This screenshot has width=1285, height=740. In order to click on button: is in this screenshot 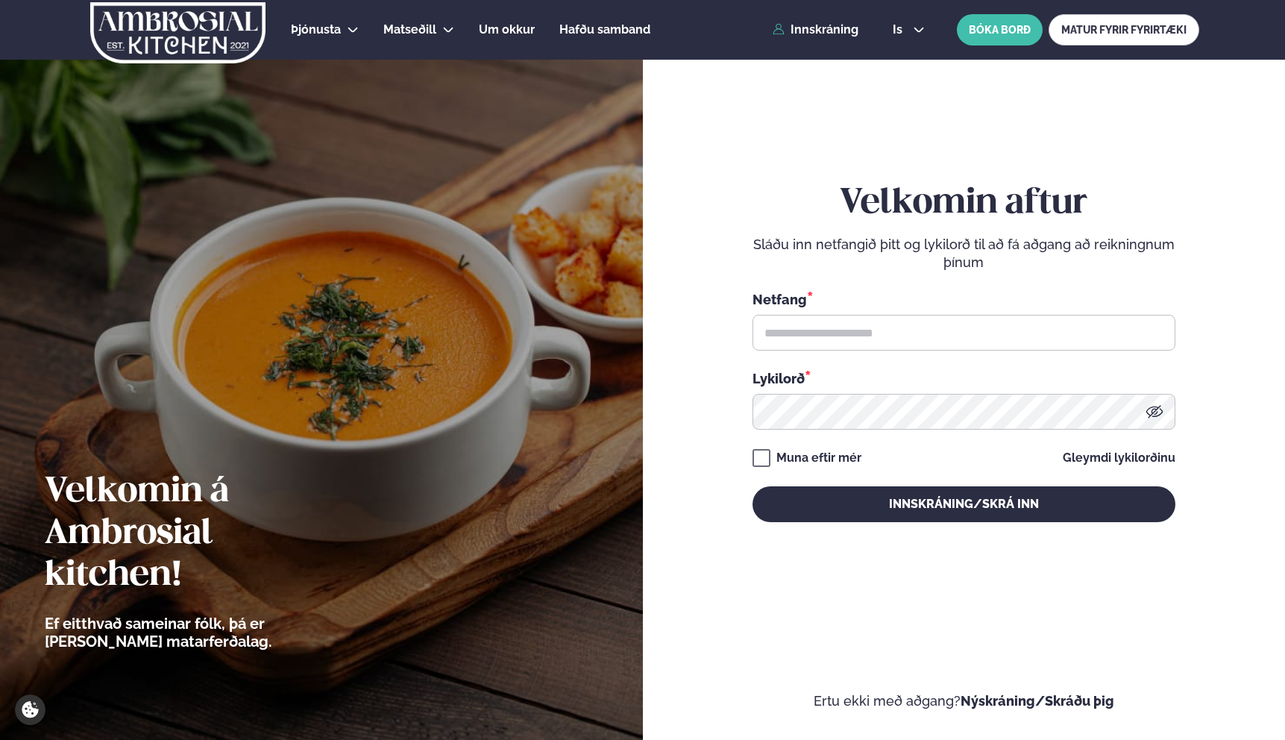, I will do `click(909, 30)`.